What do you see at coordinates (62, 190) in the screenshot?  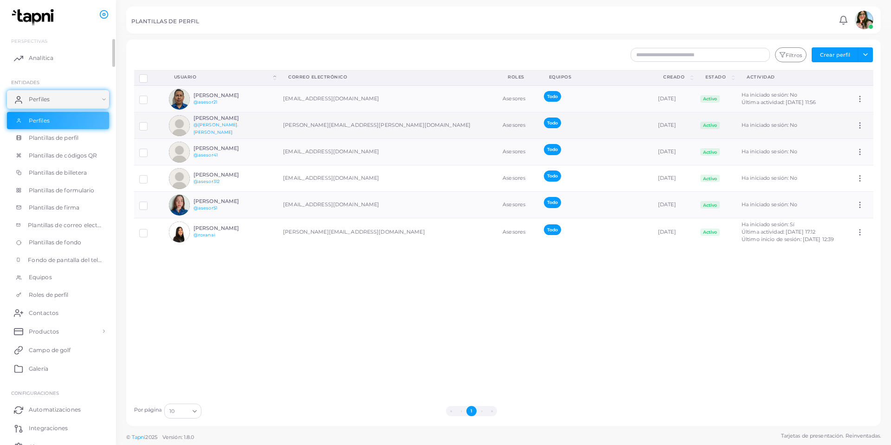 I see `font: Plantillas de formulario` at bounding box center [62, 190].